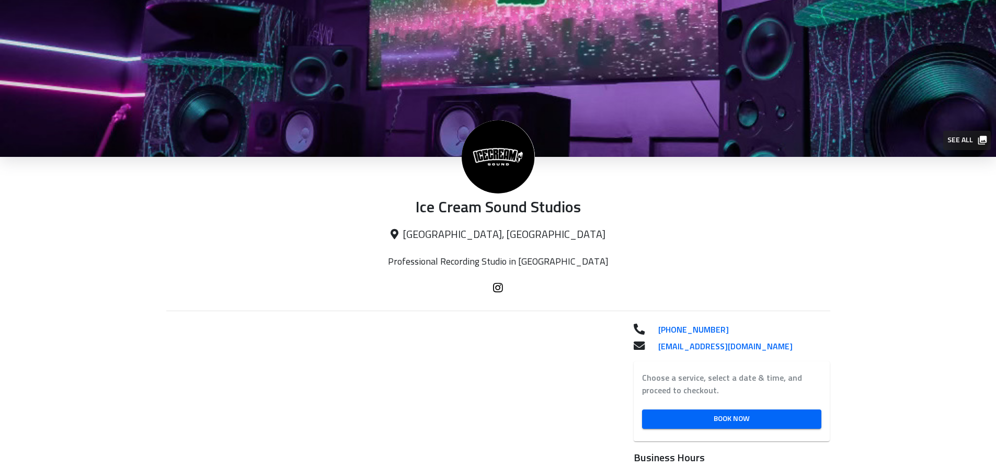 This screenshot has width=996, height=467. Describe the element at coordinates (966, 140) in the screenshot. I see `button: See all` at that location.